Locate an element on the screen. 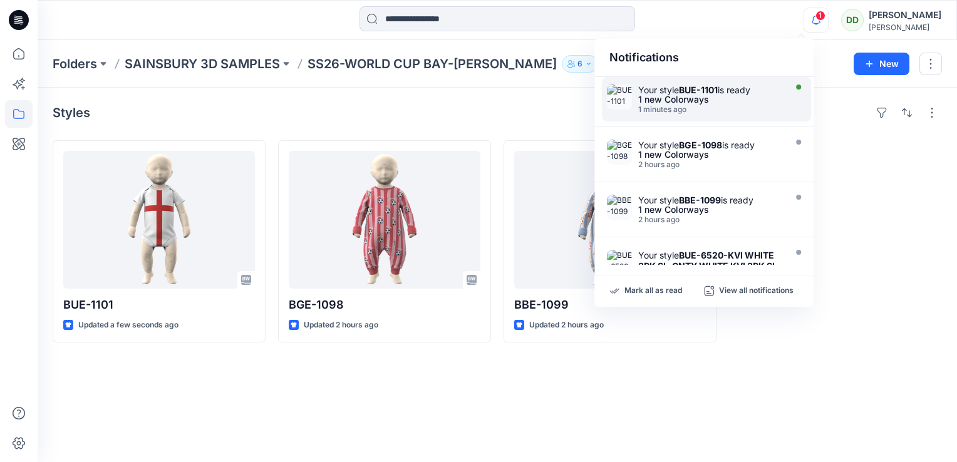 The height and width of the screenshot is (462, 957). strong: BUE-1101 is located at coordinates (698, 90).